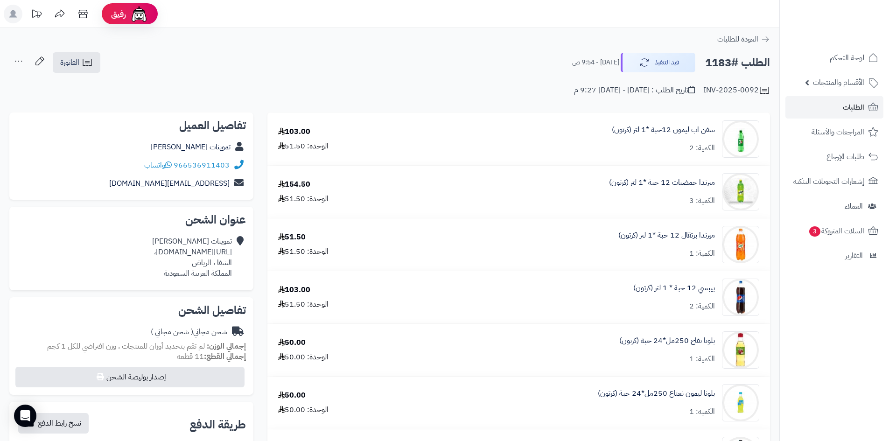 The width and height of the screenshot is (889, 441). Describe the element at coordinates (119, 14) in the screenshot. I see `span: رفيق` at that location.